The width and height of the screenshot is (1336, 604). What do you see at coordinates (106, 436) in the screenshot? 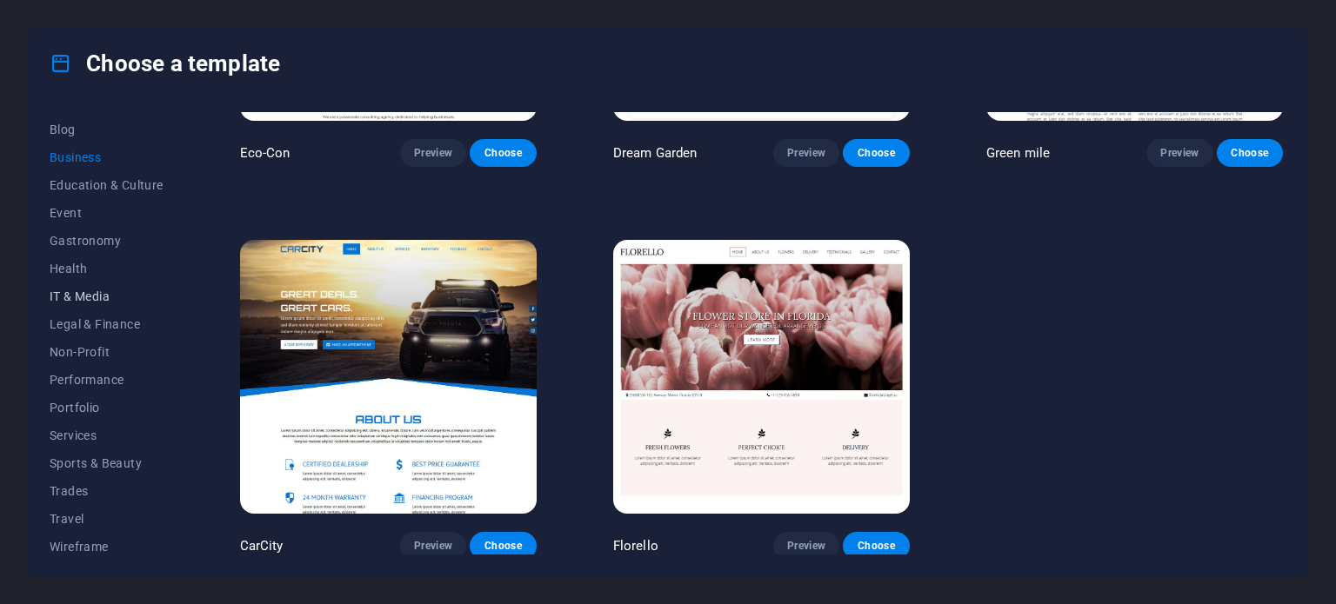
I see `button: Services` at bounding box center [106, 436].